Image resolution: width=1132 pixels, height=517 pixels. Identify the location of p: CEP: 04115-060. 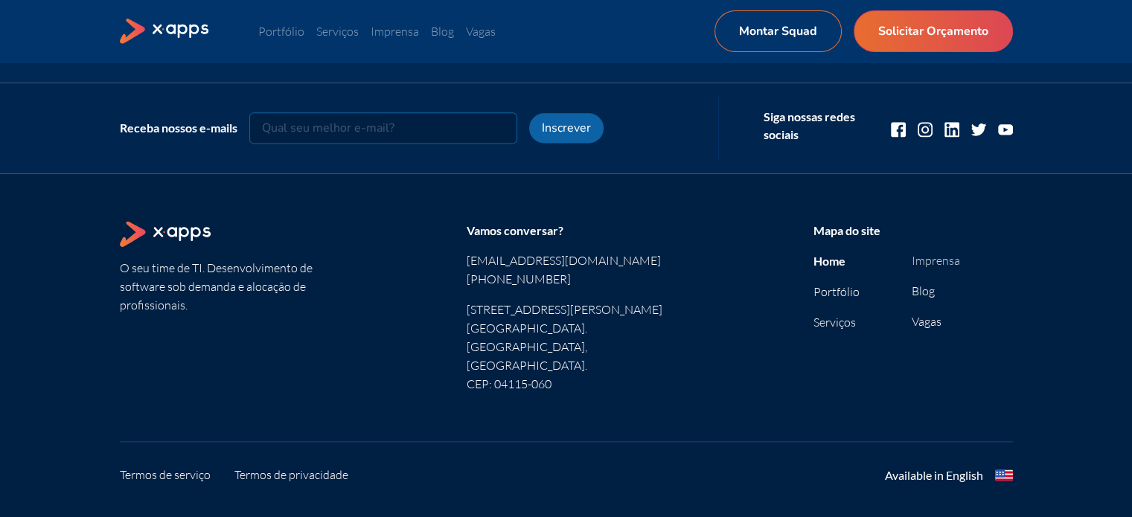
(567, 384).